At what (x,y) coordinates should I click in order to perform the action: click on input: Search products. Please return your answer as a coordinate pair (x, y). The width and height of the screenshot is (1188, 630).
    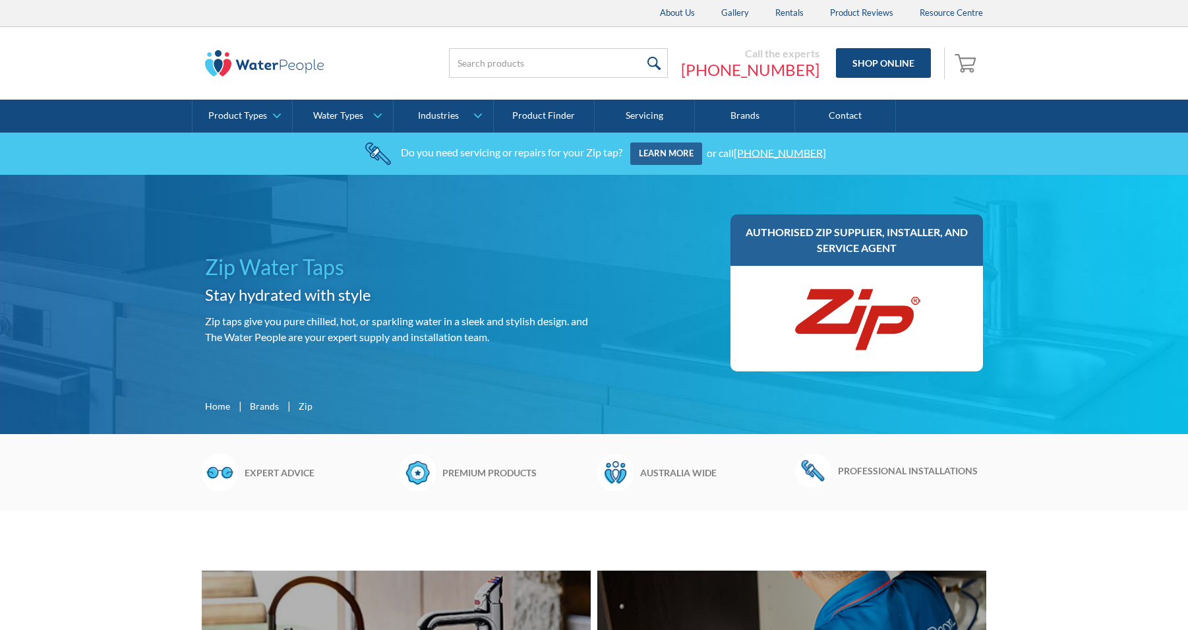
    Looking at the image, I should click on (559, 63).